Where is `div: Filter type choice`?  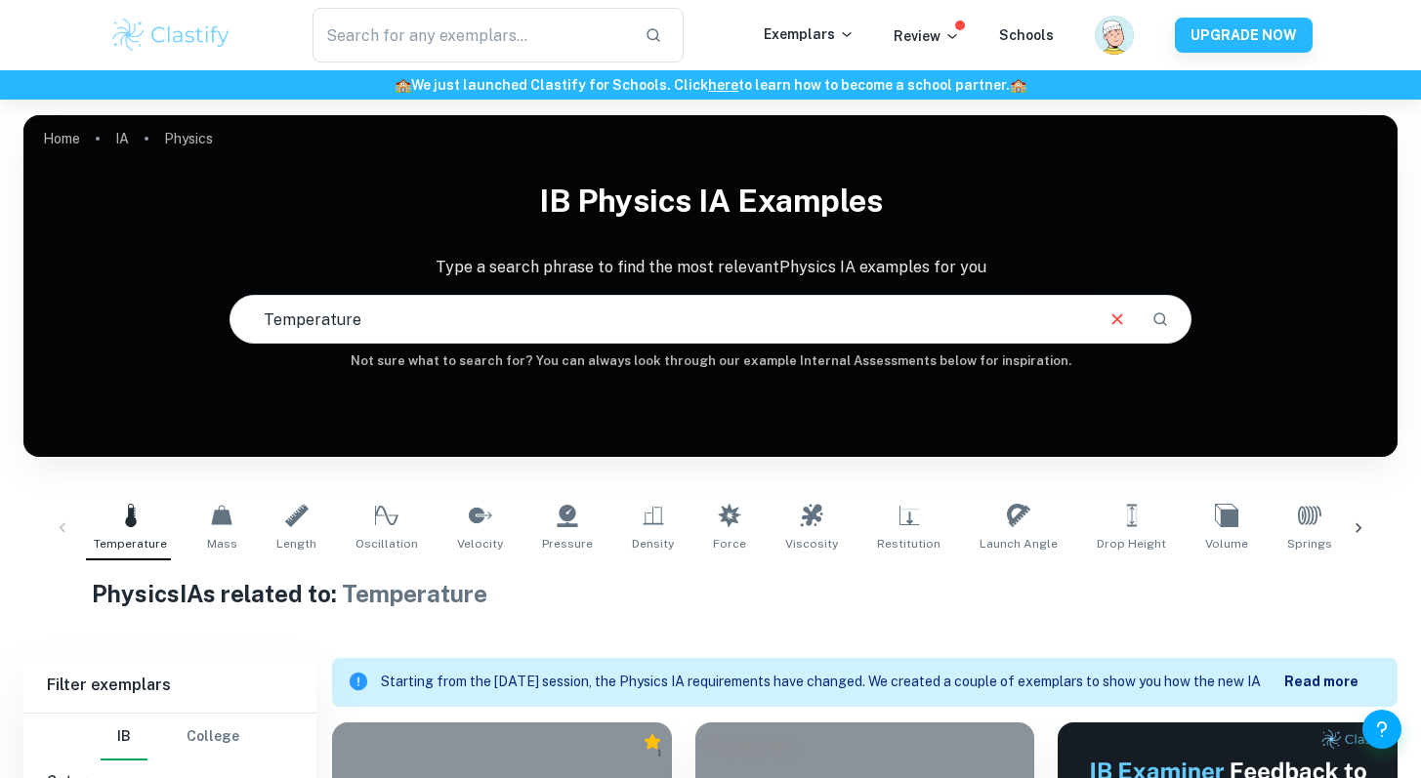
div: Filter type choice is located at coordinates (170, 737).